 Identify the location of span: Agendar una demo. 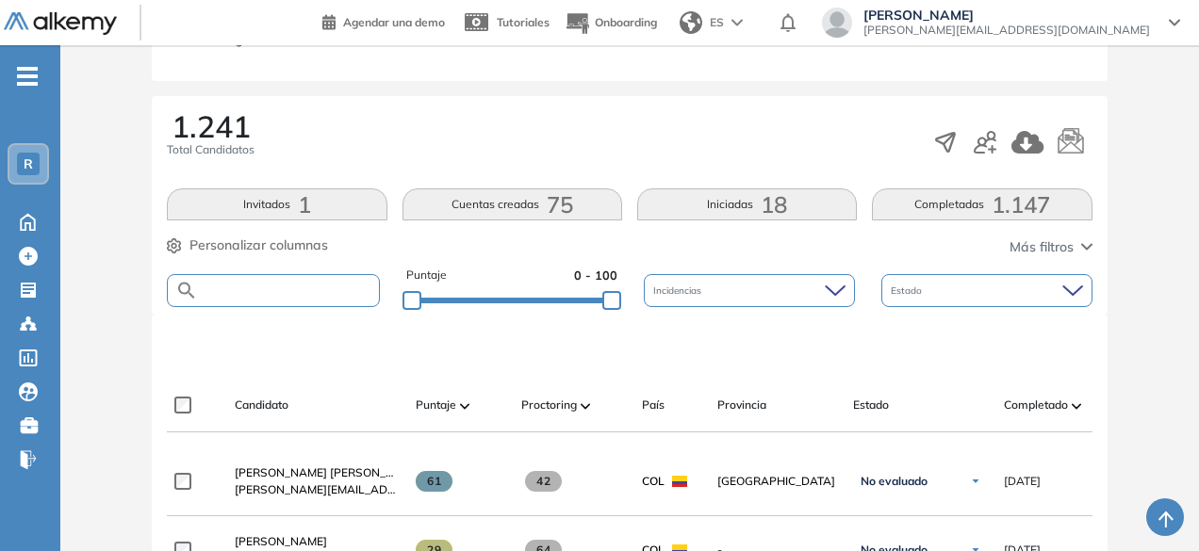
(394, 22).